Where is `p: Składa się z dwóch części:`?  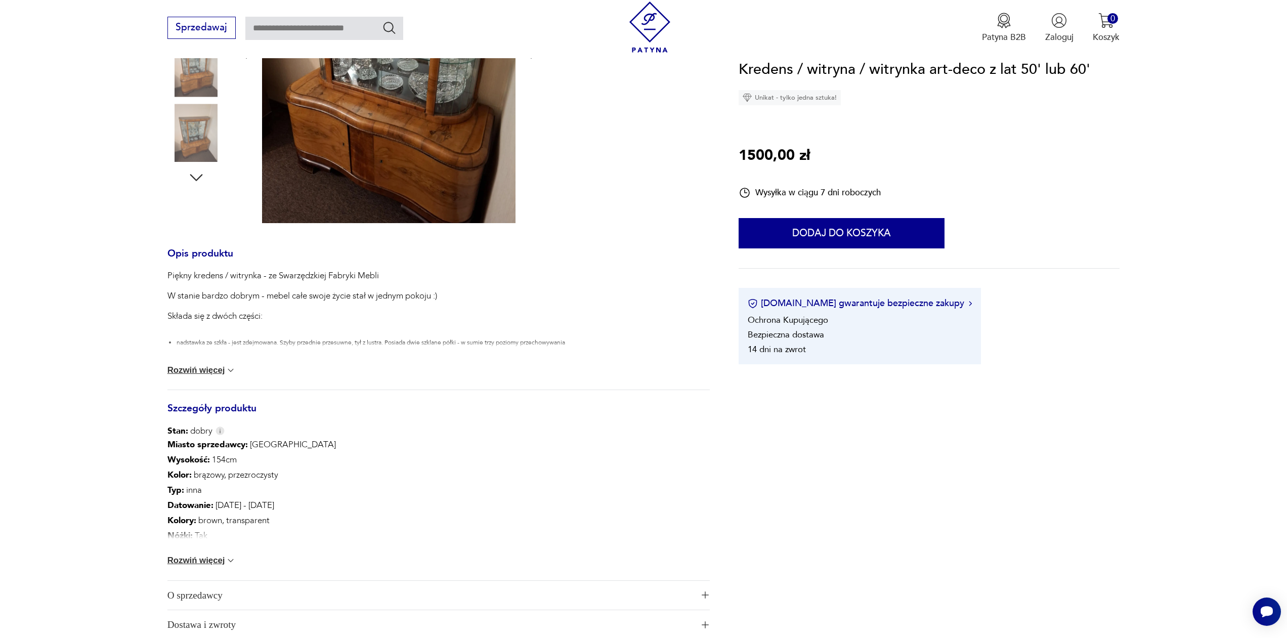 p: Składa się z dwóch części: is located at coordinates (382, 316).